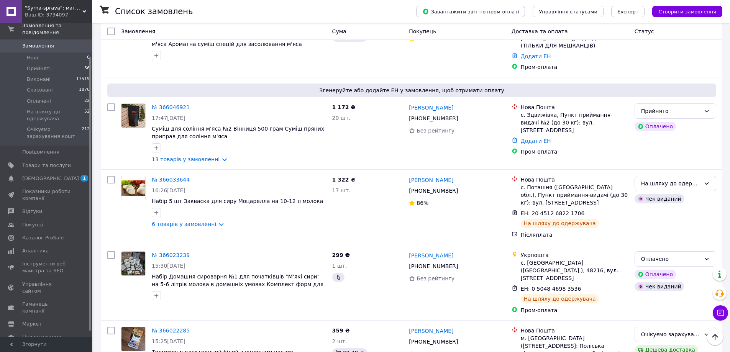  I want to click on span: 22, so click(87, 101).